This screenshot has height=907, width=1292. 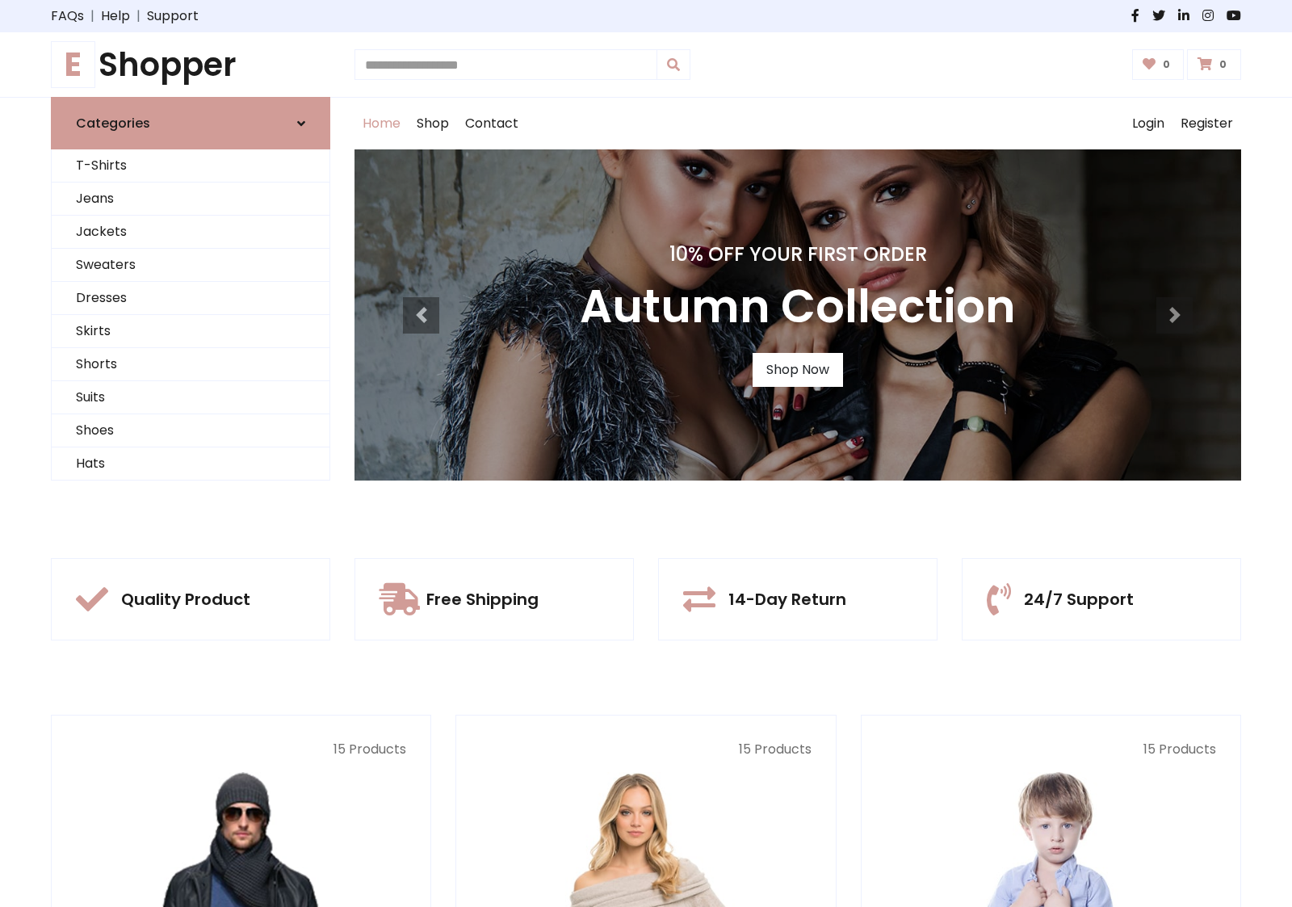 I want to click on a: Support, so click(x=173, y=16).